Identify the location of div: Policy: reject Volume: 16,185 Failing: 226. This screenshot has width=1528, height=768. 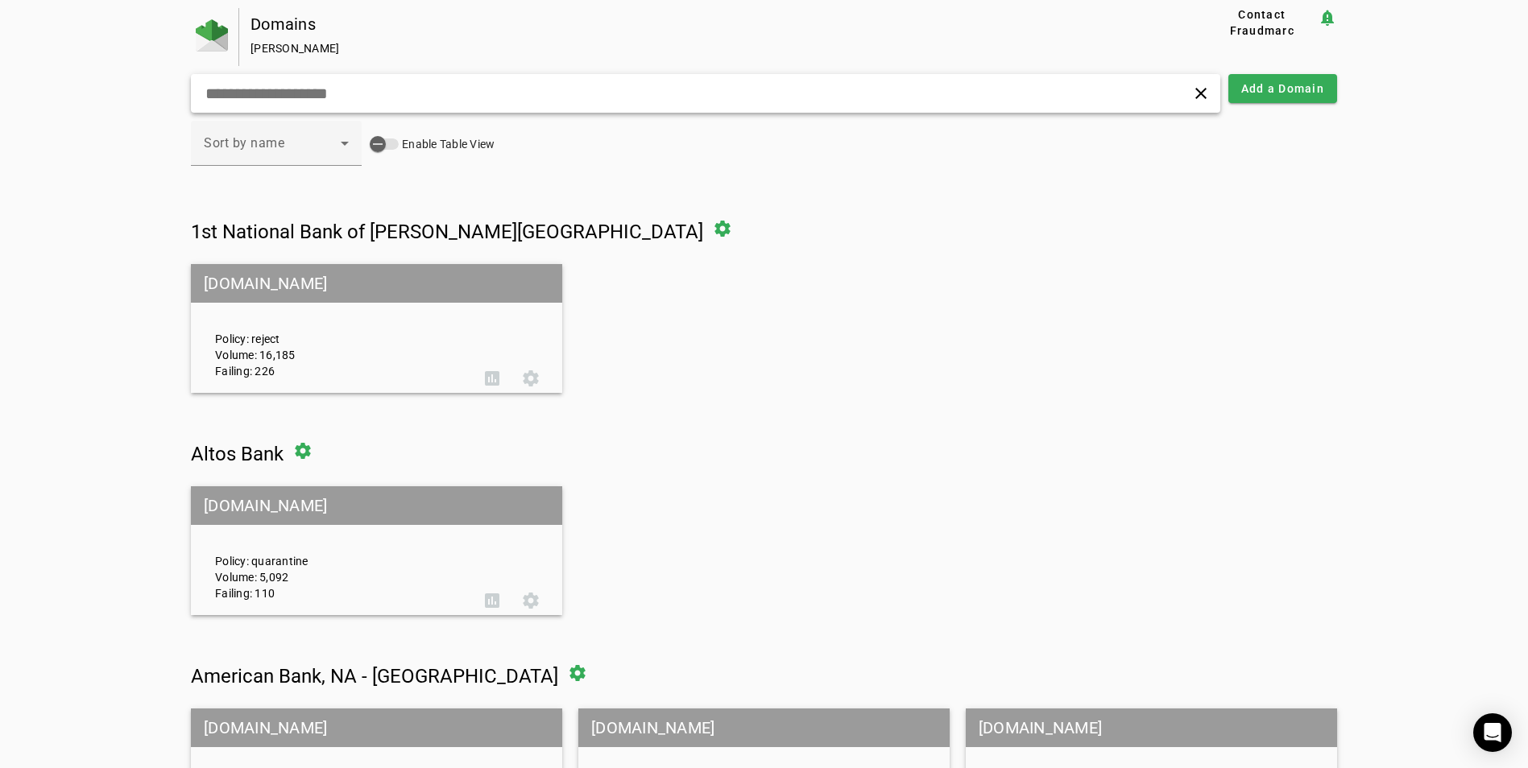
(337, 329).